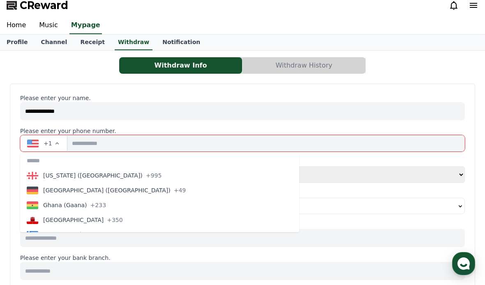 This screenshot has height=285, width=485. What do you see at coordinates (304, 65) in the screenshot?
I see `button: Withdraw History` at bounding box center [304, 65].